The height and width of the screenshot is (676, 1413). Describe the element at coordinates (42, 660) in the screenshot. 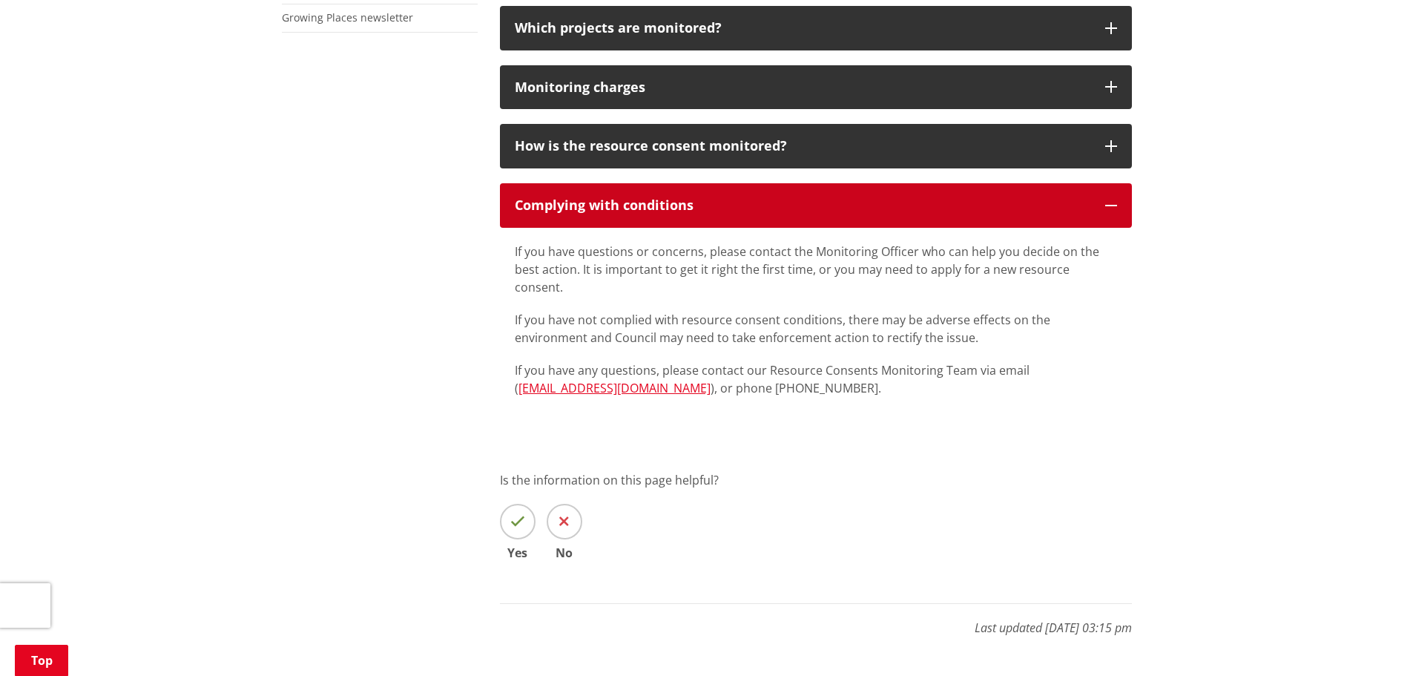

I see `a: Top` at that location.